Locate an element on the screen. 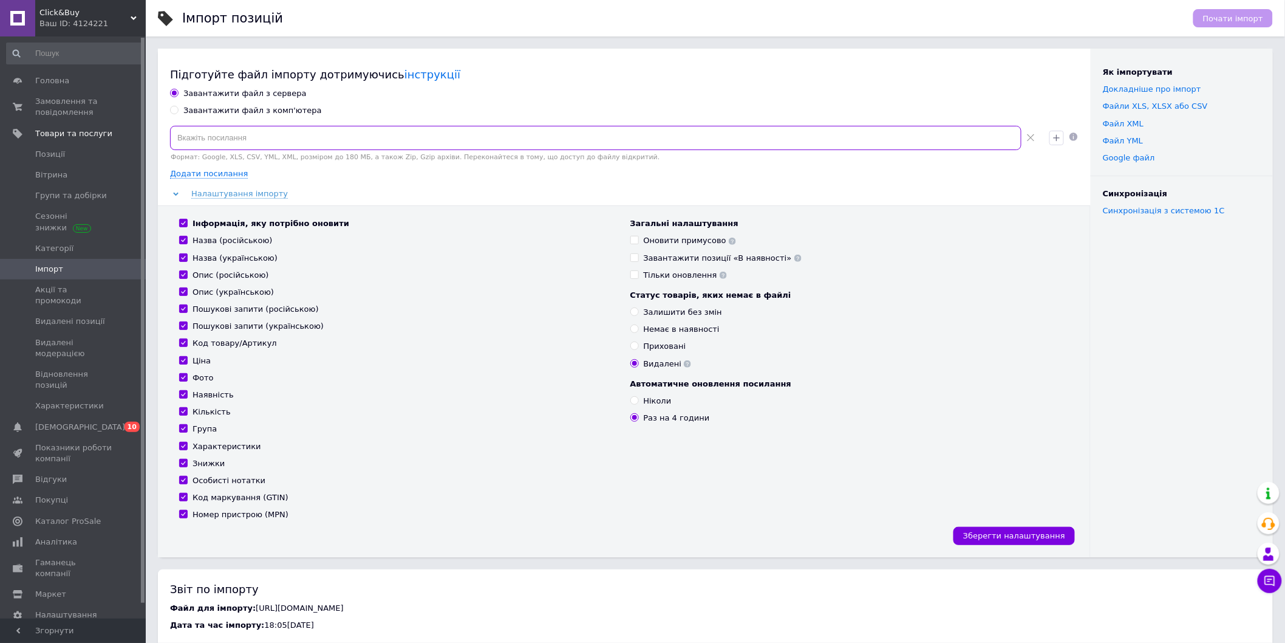  div: Формат: Google, XLS, CSV, YML, XML, розміром до 180 МБ, а також Zip, Gzip архіви. Переконайтеся в... is located at coordinates (605, 157).